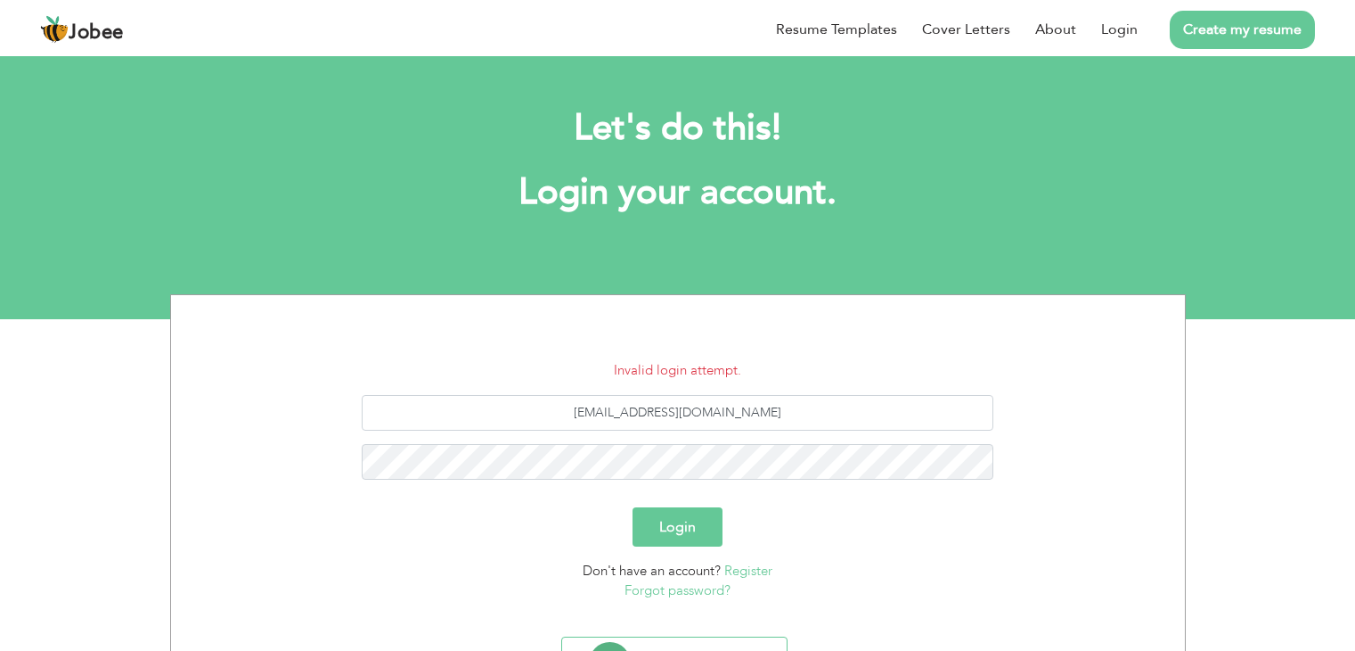 This screenshot has height=651, width=1355. I want to click on h1: Login your account., so click(678, 192).